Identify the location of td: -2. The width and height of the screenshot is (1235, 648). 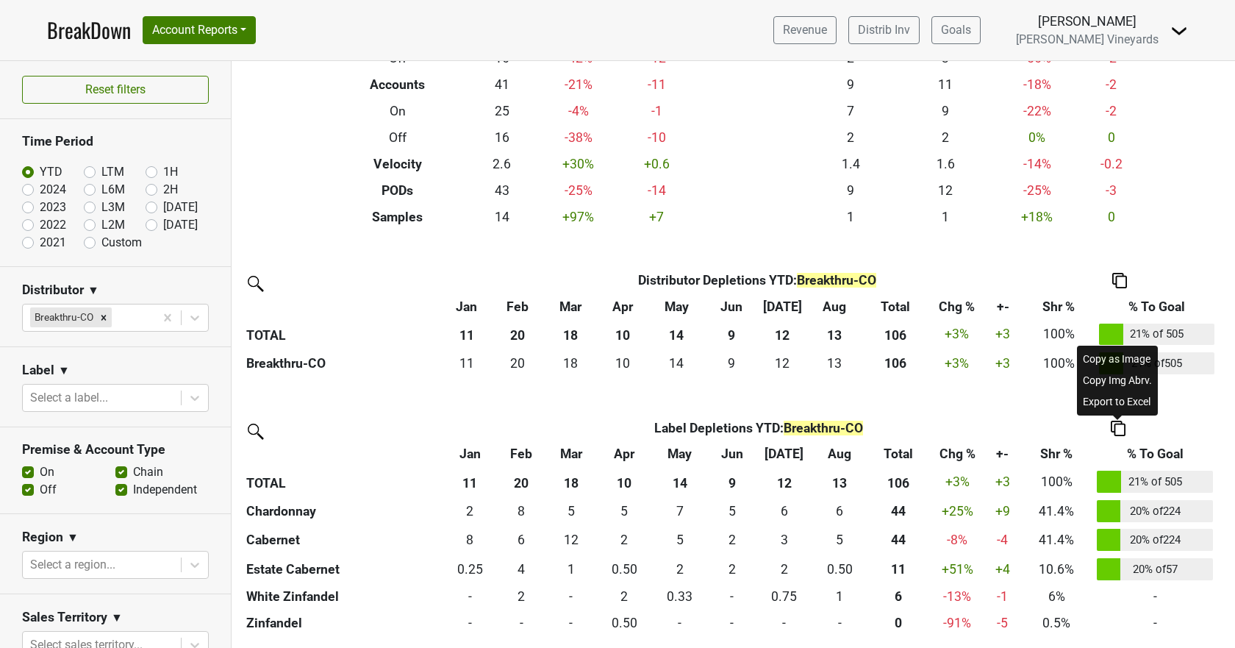
(1111, 85).